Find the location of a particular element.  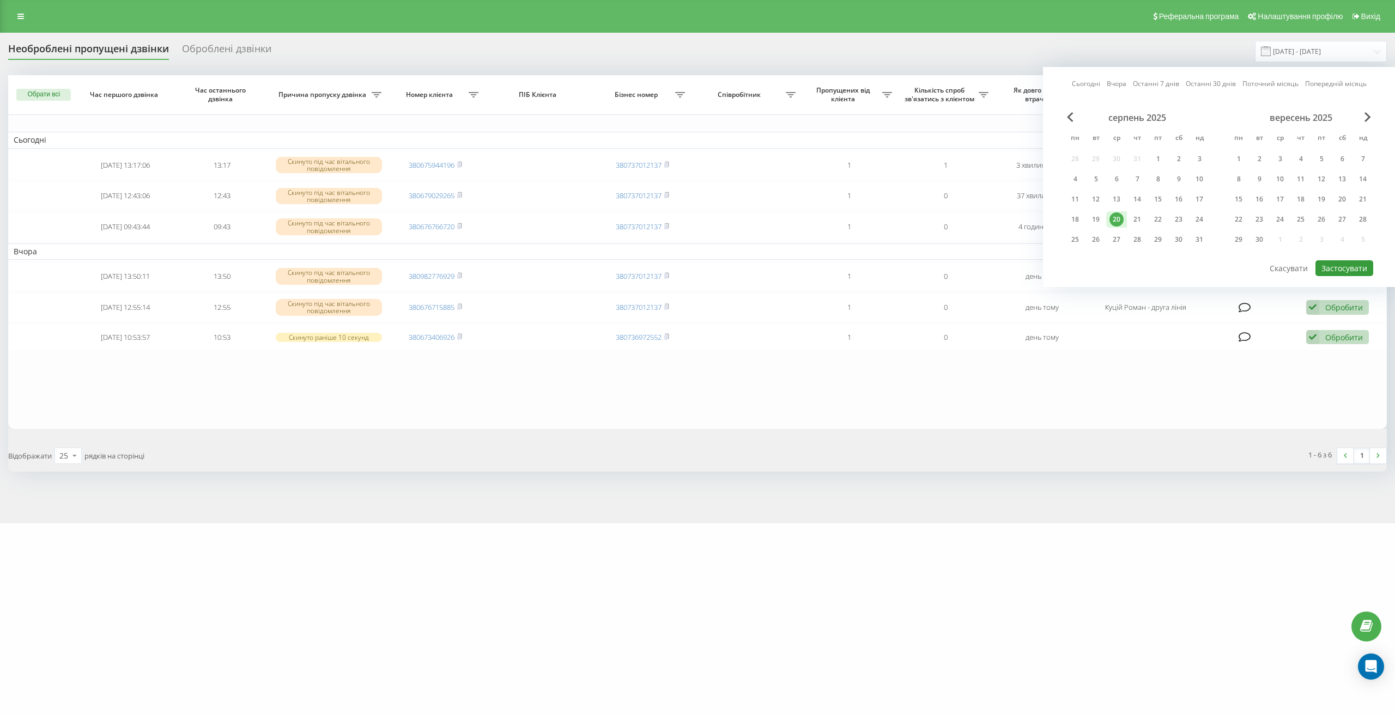

div: Обробити is located at coordinates (1343, 307).